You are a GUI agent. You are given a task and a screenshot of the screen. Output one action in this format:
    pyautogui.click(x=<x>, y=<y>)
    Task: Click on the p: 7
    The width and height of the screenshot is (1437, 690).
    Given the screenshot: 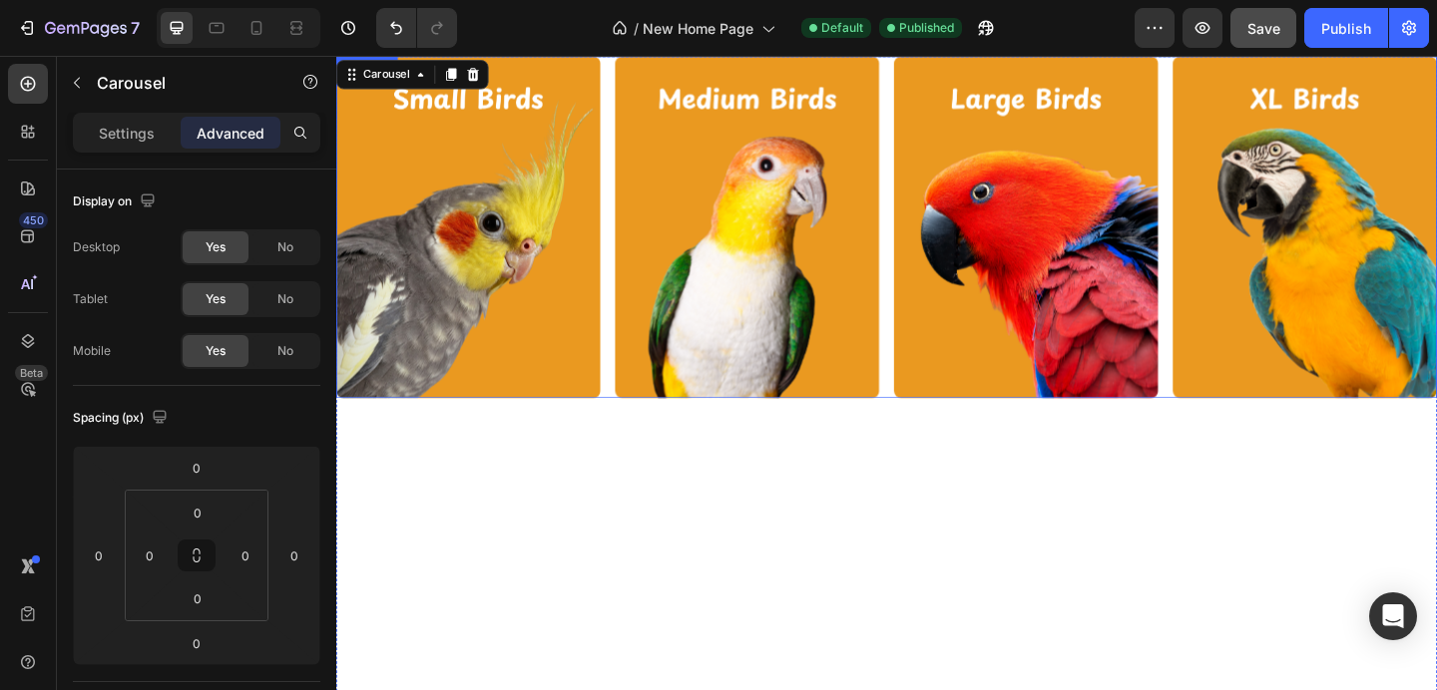 What is the action you would take?
    pyautogui.click(x=135, y=28)
    